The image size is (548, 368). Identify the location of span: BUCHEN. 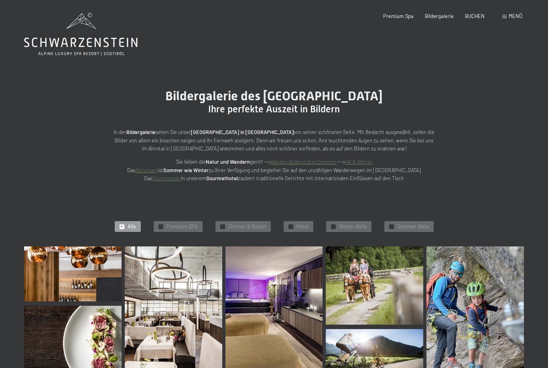
(475, 16).